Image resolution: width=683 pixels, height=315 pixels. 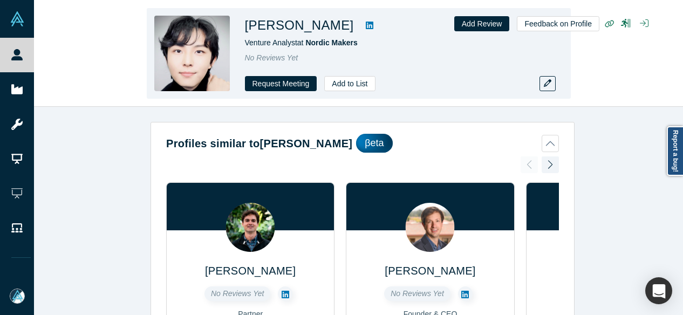 I want to click on span: Venture Analyst at, so click(x=301, y=43).